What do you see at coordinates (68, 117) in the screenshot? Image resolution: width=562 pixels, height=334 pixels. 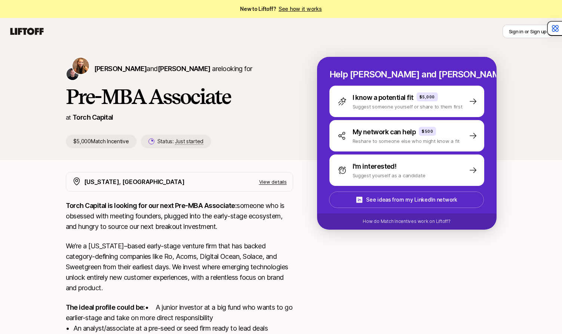 I see `p: at` at bounding box center [68, 117].